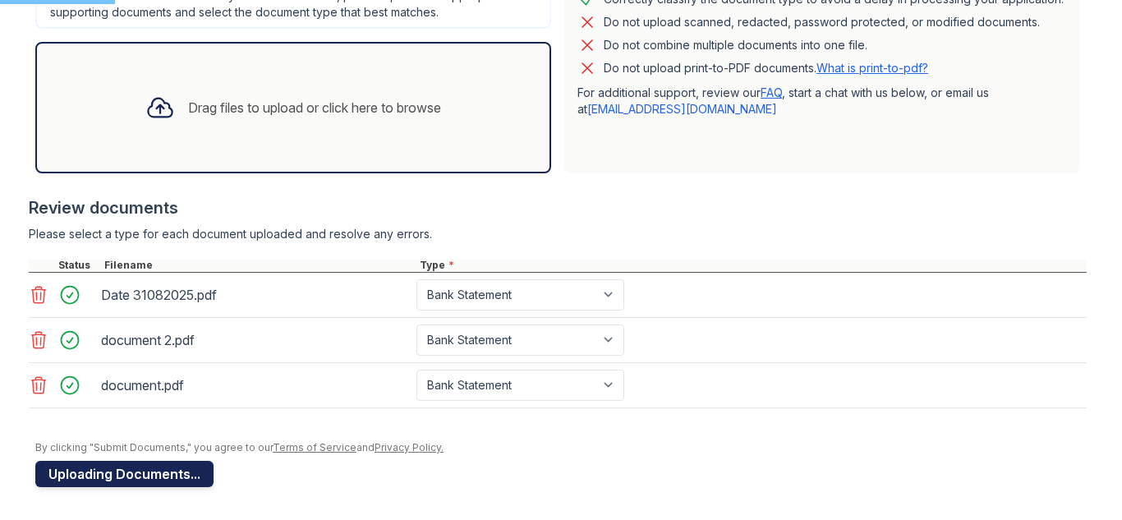 Image resolution: width=1122 pixels, height=520 pixels. Describe the element at coordinates (822, 101) in the screenshot. I see `p: For additional support, review our , start a chat with us below, or email us at` at that location.